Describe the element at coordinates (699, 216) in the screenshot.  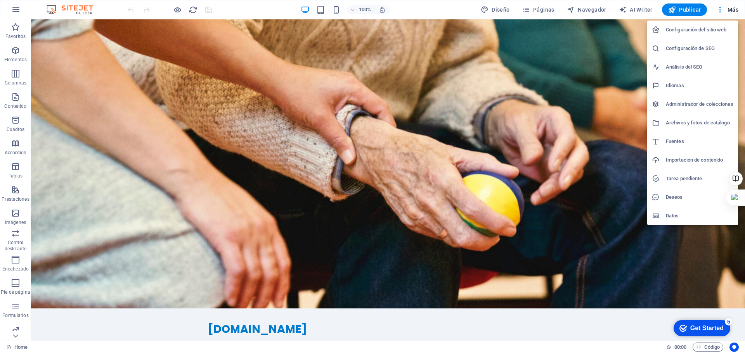
I see `h6: Datos` at that location.